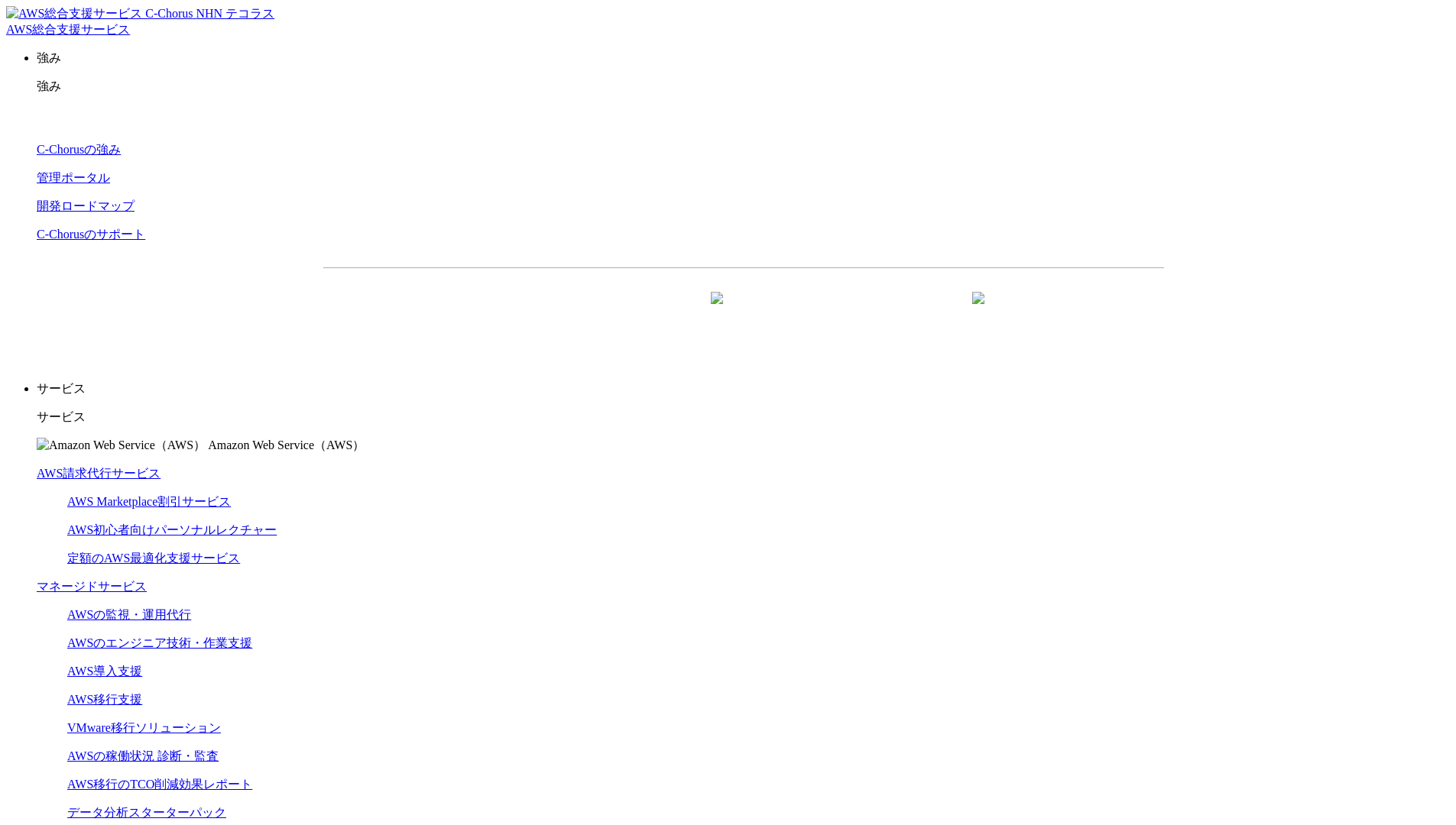  I want to click on a: C-Chorusのサポート, so click(91, 234).